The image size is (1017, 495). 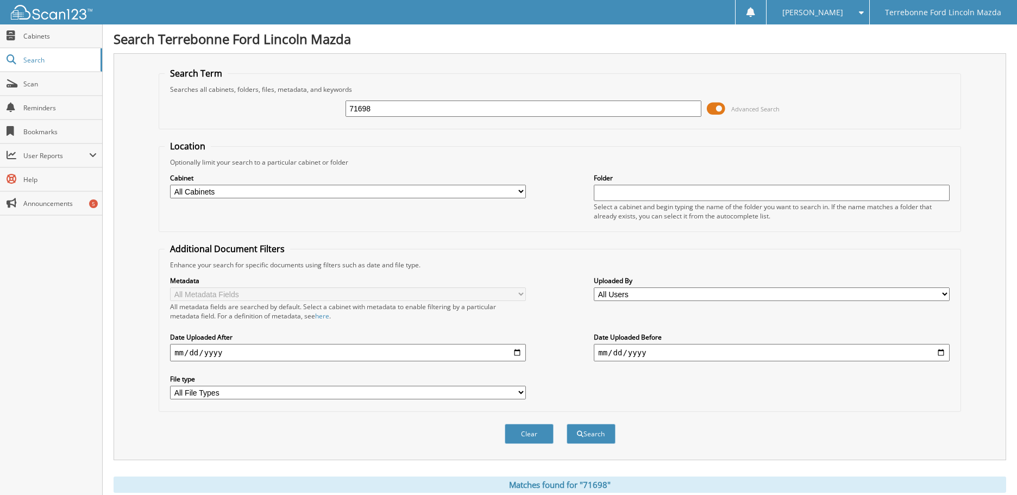 I want to click on span: Scan, so click(x=60, y=84).